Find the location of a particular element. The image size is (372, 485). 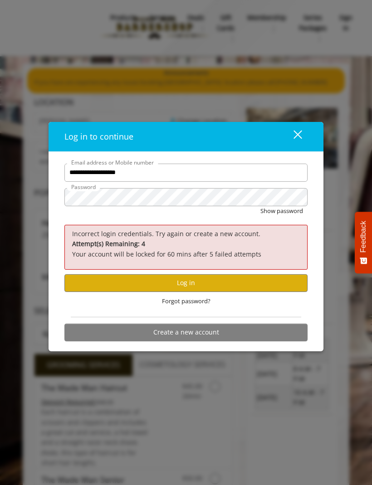

b: Attempt(s) Remaining: 4 is located at coordinates (108, 244).